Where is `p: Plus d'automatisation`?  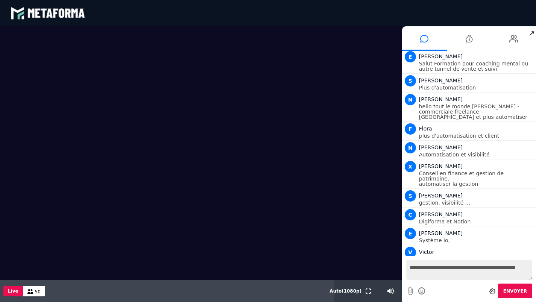 p: Plus d'automatisation is located at coordinates (477, 88).